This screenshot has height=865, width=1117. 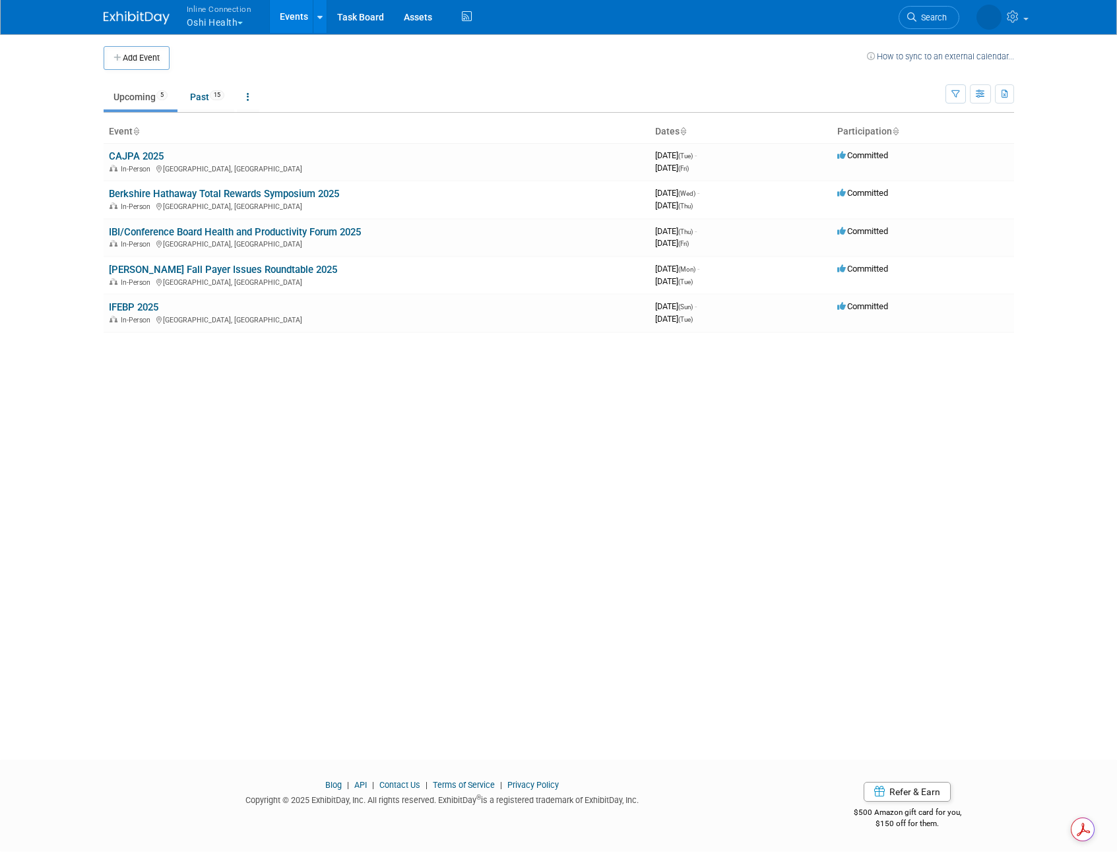 What do you see at coordinates (685, 307) in the screenshot?
I see `span: (Sun)` at bounding box center [685, 307].